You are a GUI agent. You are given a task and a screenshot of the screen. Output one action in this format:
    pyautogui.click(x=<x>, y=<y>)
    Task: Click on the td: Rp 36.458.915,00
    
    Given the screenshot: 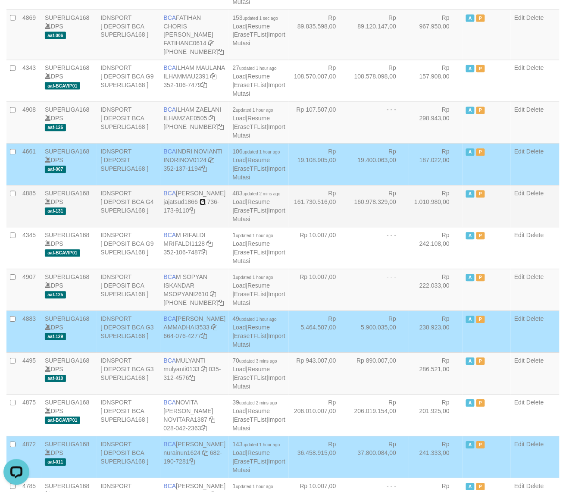 What is the action you would take?
    pyautogui.click(x=319, y=457)
    